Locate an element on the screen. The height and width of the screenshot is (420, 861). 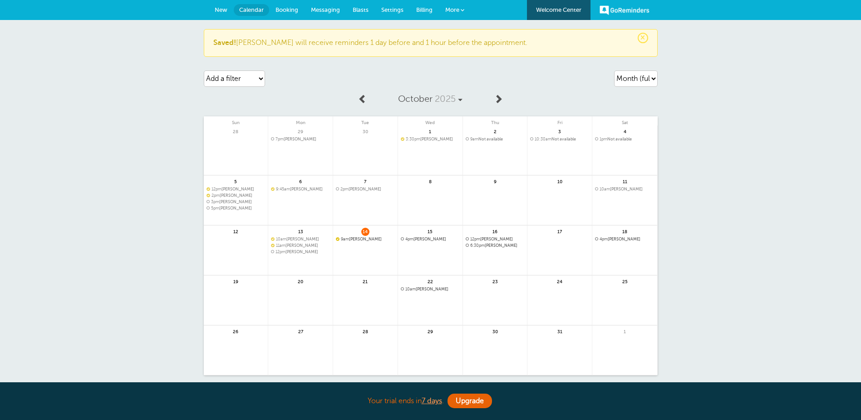
span: 23 is located at coordinates (495, 281).